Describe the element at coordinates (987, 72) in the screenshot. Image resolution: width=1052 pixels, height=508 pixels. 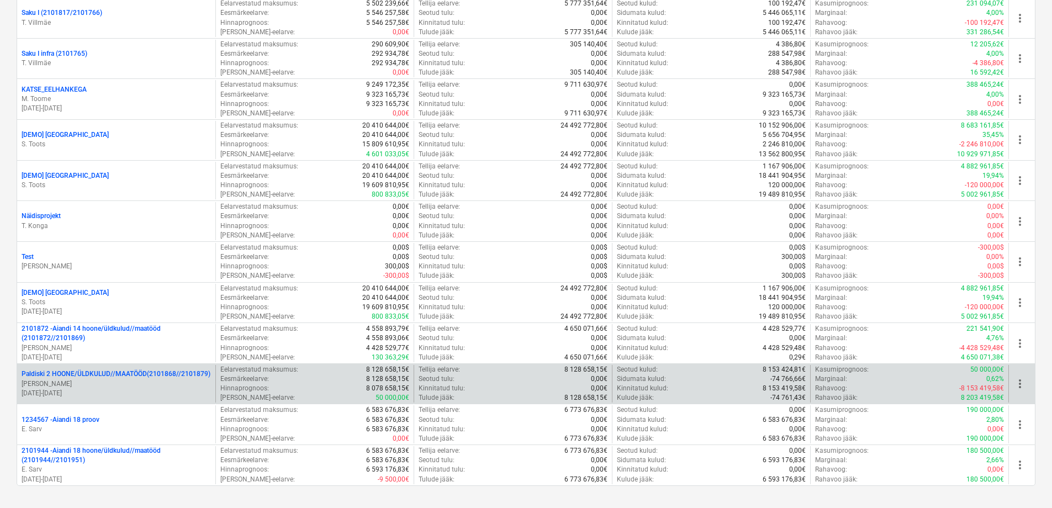
I see `p: 16 592,42€` at that location.